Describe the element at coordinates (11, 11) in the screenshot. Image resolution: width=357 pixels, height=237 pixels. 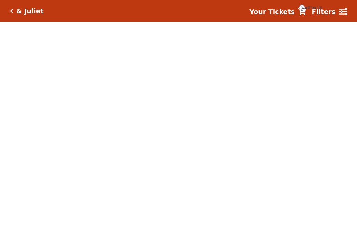
I see `a: Click here to go back to filters` at that location.